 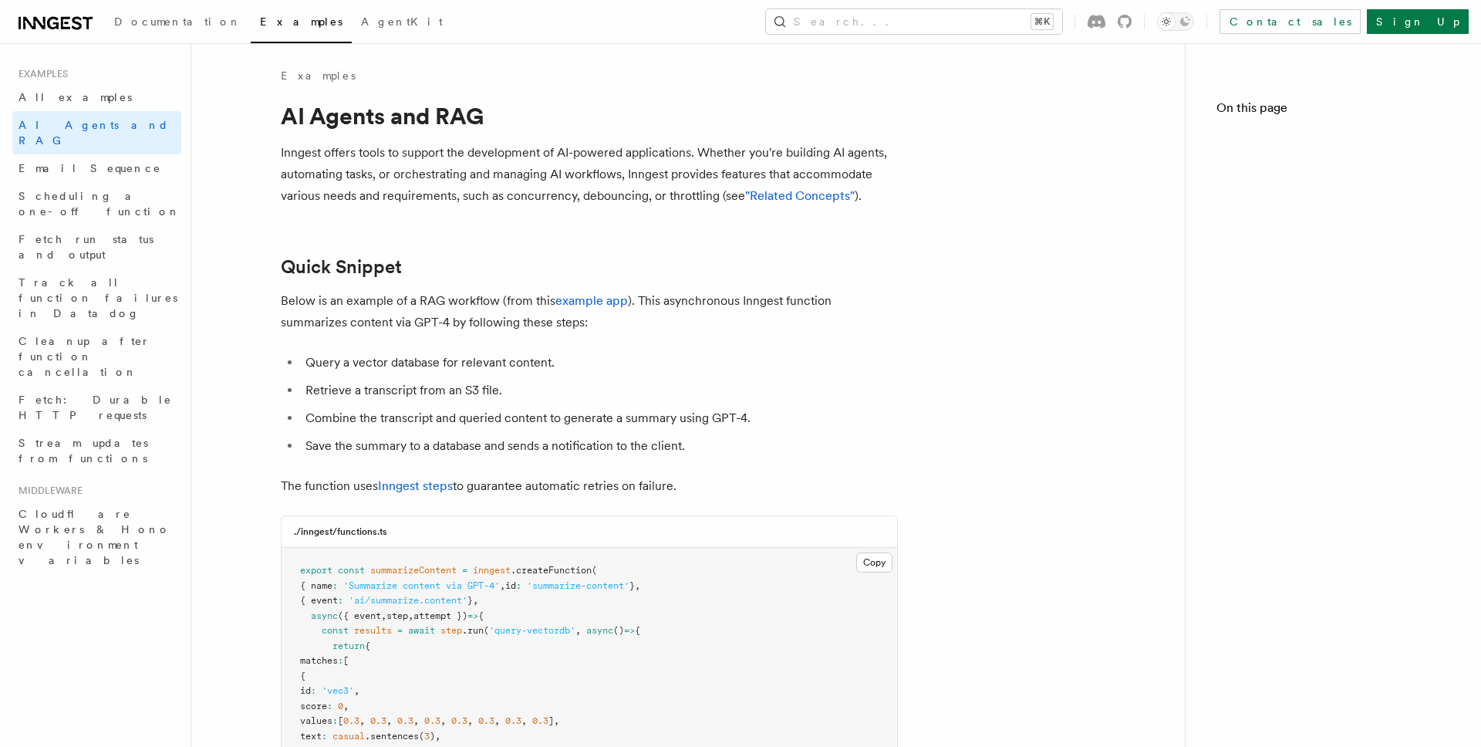 I want to click on span: Scheduling a one-off function, so click(x=100, y=204).